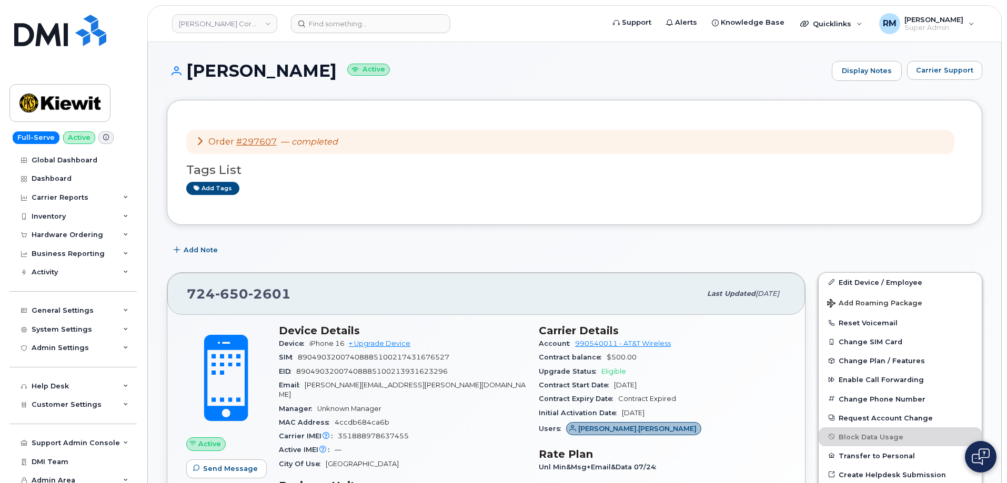 The height and width of the screenshot is (483, 1007). I want to click on img: Open chat, so click(981, 457).